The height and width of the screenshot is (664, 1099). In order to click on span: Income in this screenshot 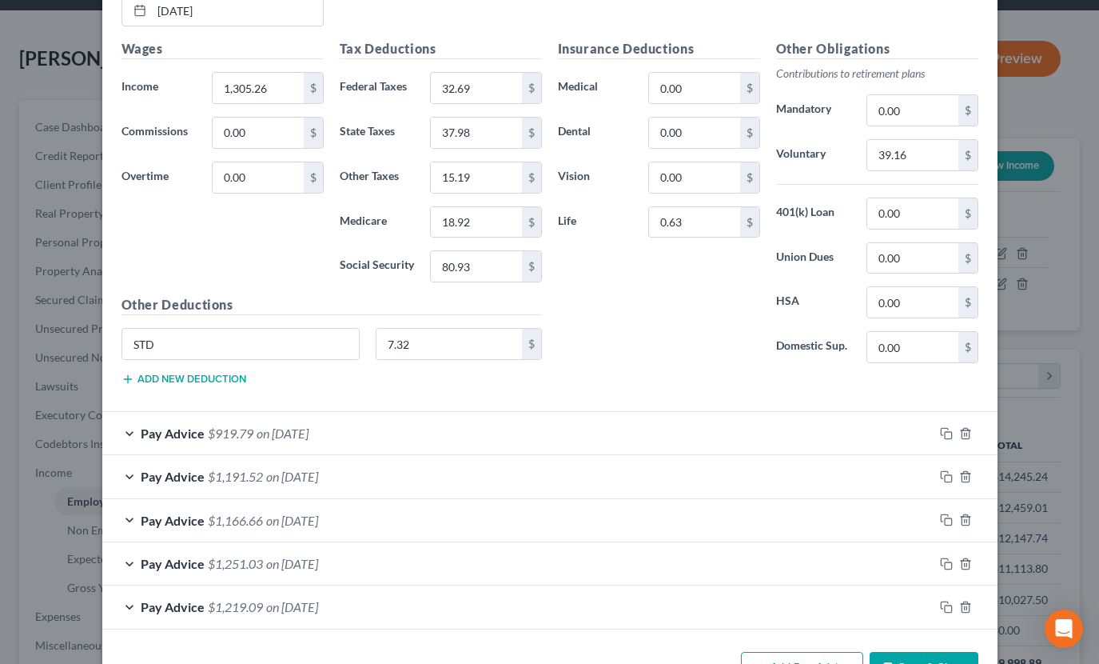, I will do `click(140, 86)`.